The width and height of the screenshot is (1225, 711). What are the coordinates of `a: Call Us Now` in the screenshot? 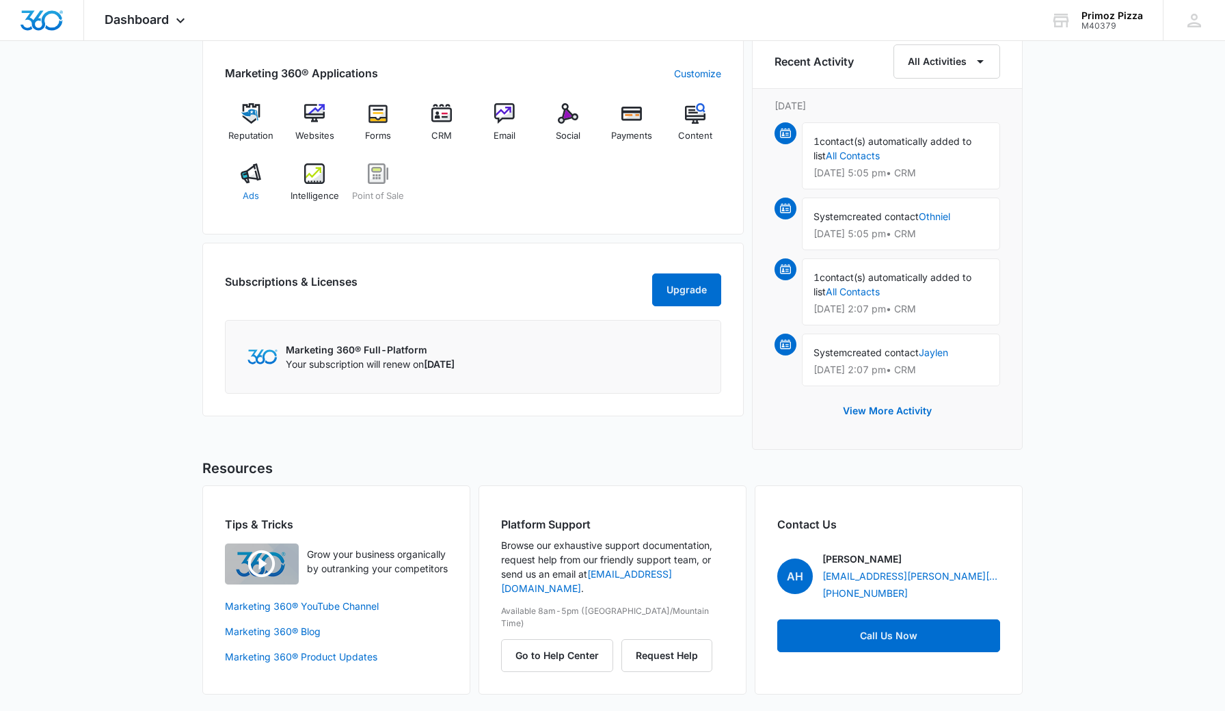 It's located at (889, 636).